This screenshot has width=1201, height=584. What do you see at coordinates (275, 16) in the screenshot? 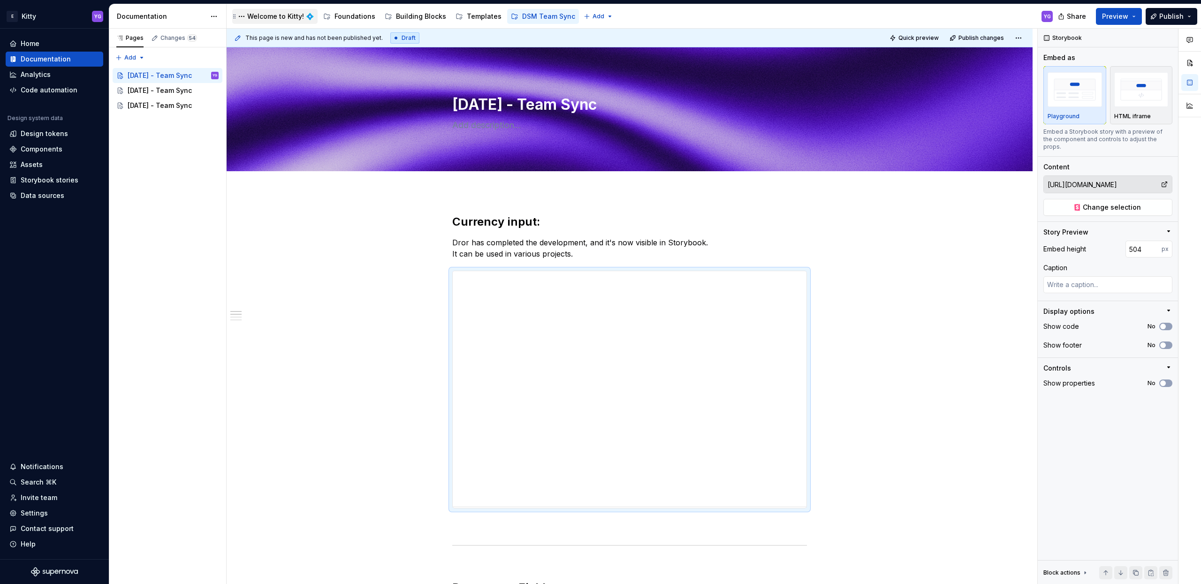
I see `a: Welcome to Kitty! 💠` at bounding box center [275, 16].